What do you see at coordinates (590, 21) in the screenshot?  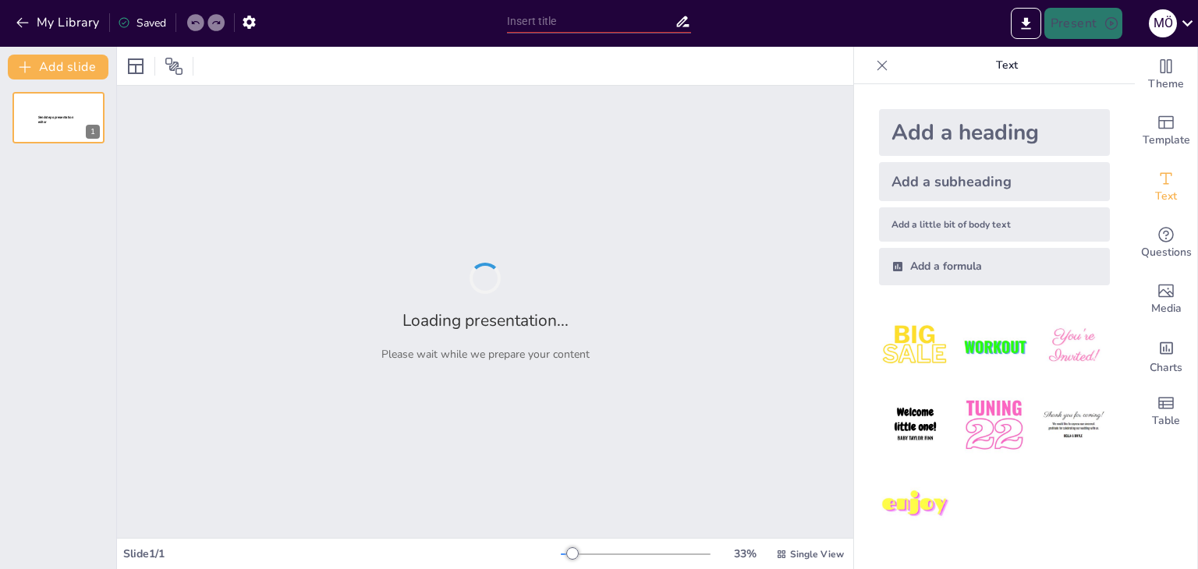 I see `input: Insert title` at bounding box center [590, 21].